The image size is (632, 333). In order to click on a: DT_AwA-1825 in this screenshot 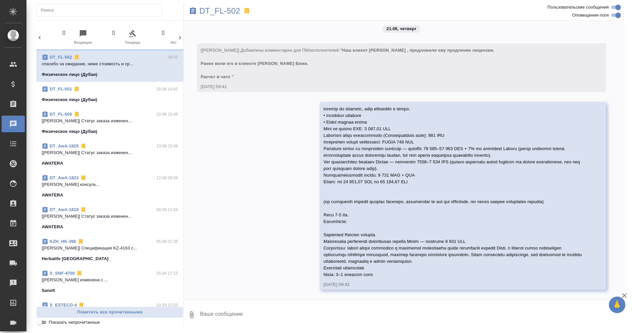, I will do `click(64, 146)`.